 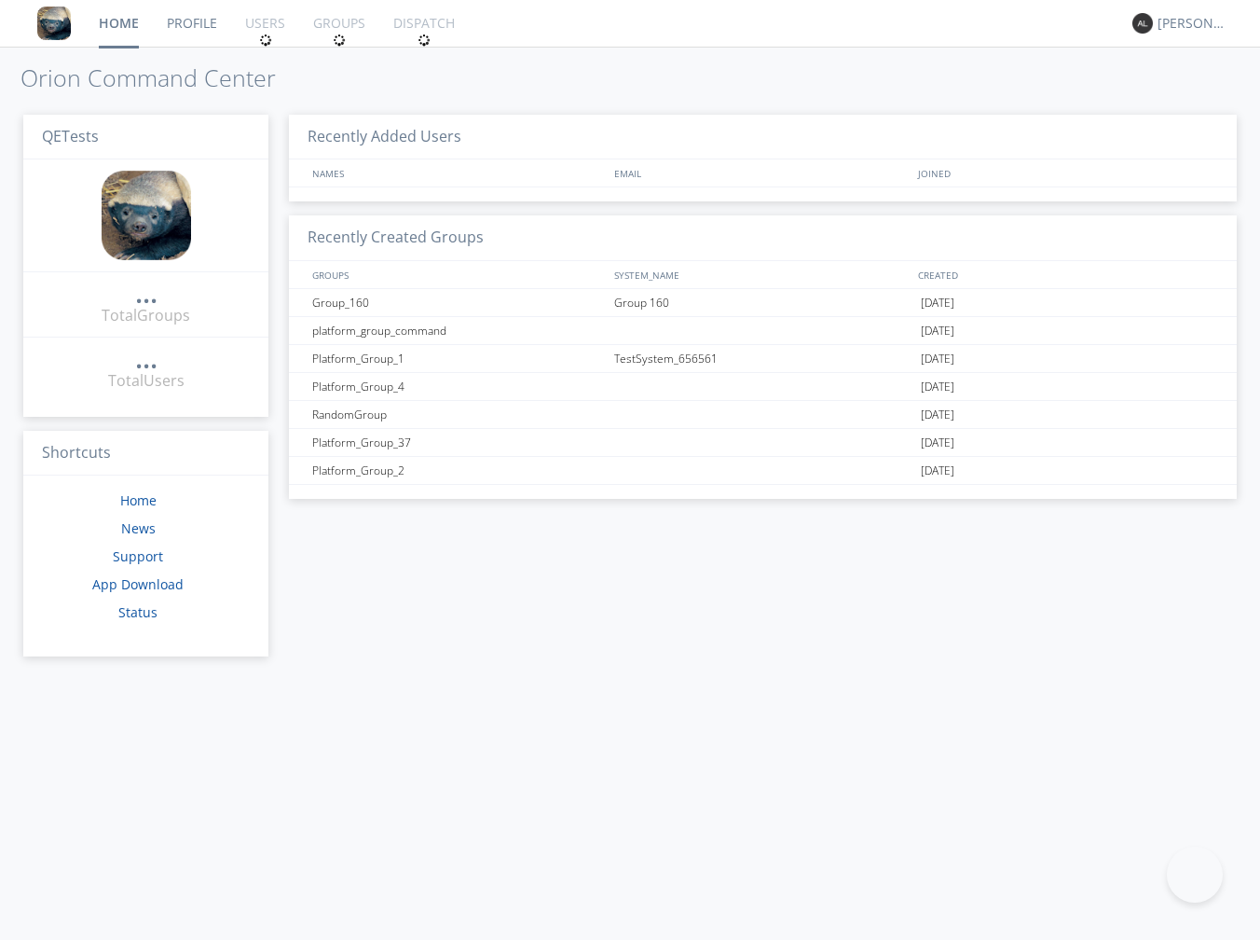 What do you see at coordinates (1065, 172) in the screenshot?
I see `div: JOINED` at bounding box center [1065, 172].